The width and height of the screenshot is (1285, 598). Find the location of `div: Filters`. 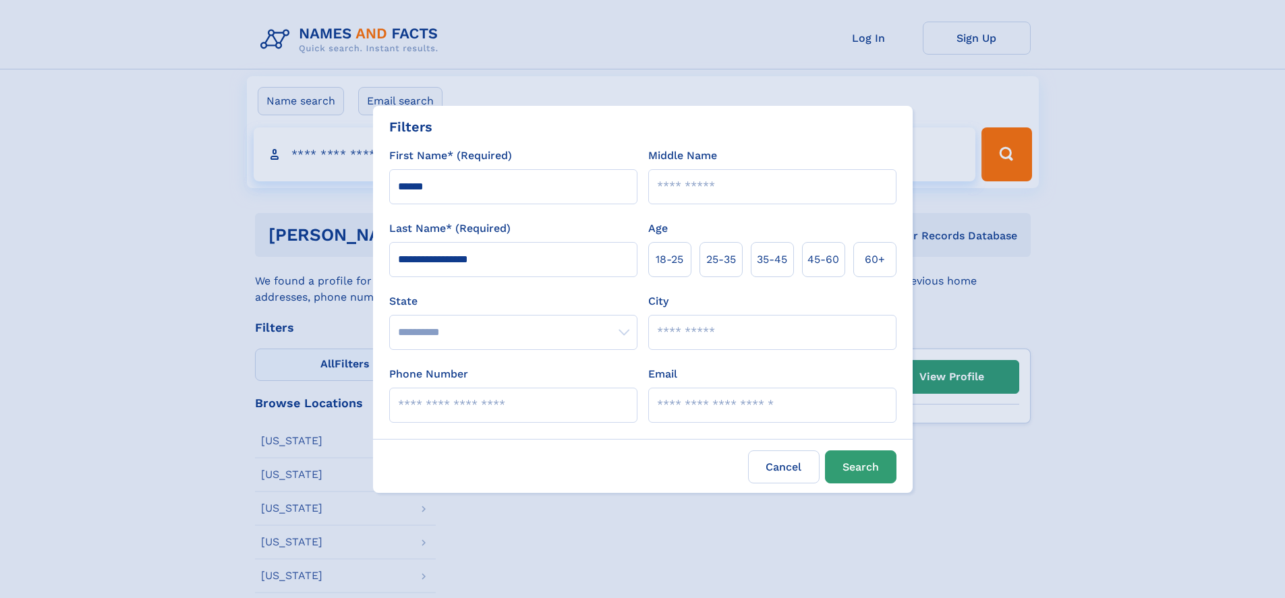

div: Filters is located at coordinates (411, 127).